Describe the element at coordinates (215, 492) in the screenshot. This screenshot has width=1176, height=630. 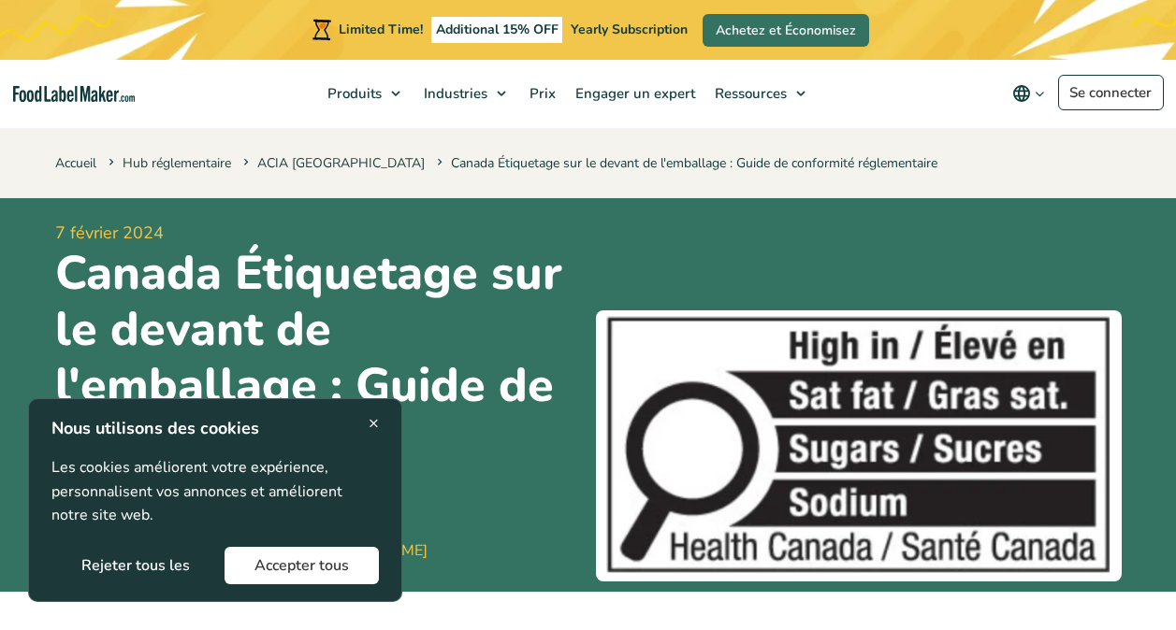
I see `p: Les cookies améliorent votre expérience, personnalisent vos annonces et améliorent notre site web.` at that location.